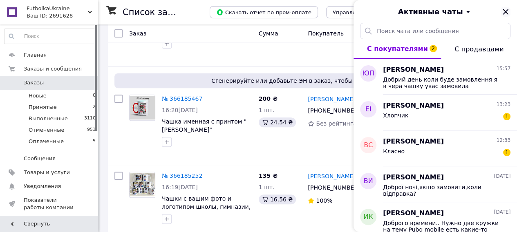 This screenshot has width=517, height=232. Describe the element at coordinates (182, 99) in the screenshot. I see `a: № 366185467` at that location.